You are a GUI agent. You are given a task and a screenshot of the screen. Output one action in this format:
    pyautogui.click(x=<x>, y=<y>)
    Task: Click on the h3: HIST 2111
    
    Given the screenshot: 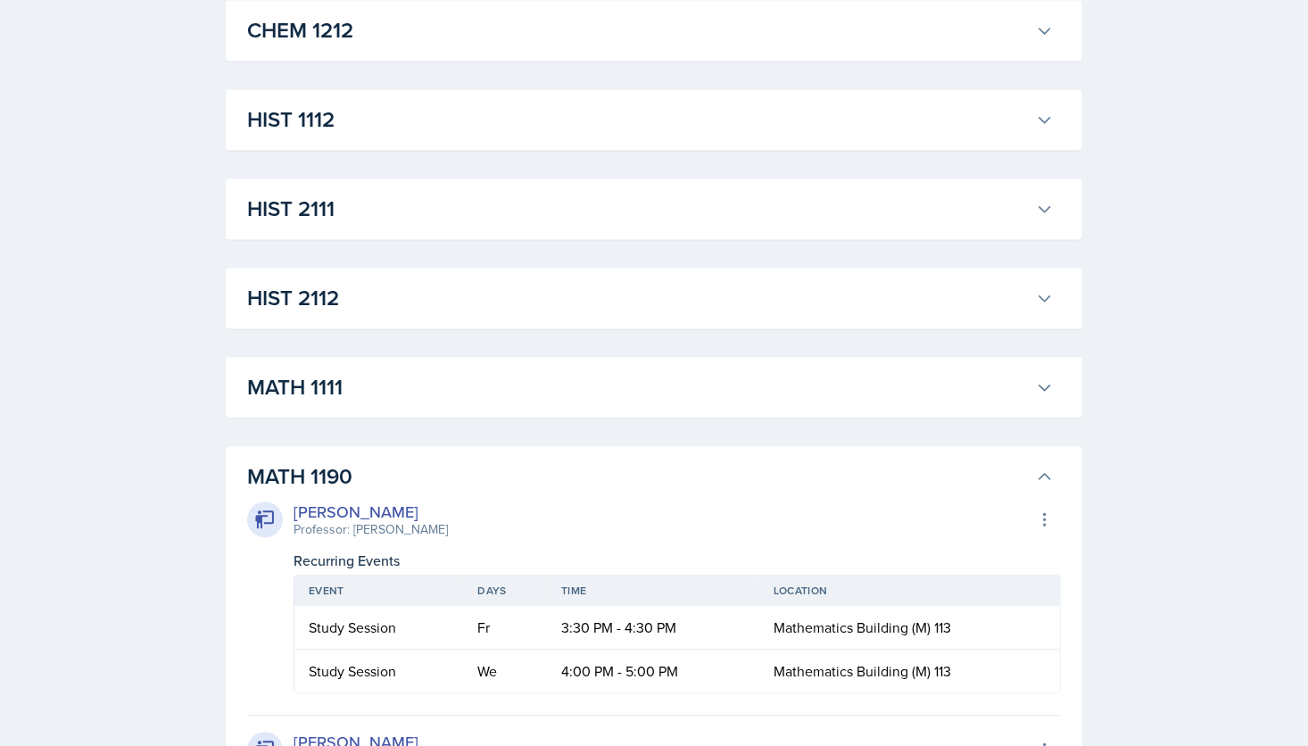 What is the action you would take?
    pyautogui.click(x=638, y=209)
    